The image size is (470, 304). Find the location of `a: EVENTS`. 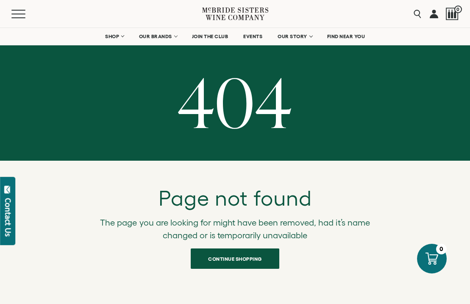

a: EVENTS is located at coordinates (252, 36).